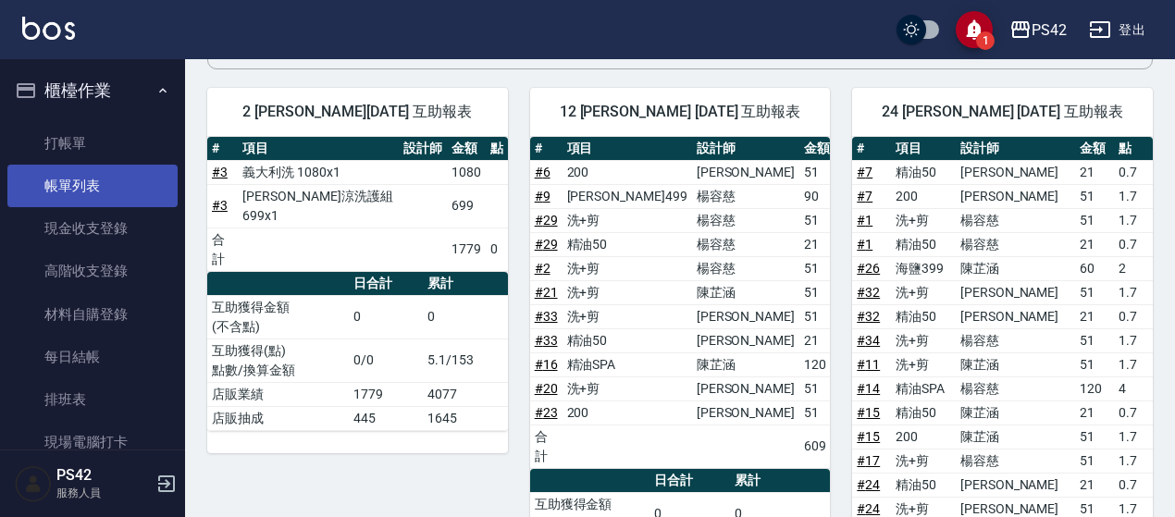  I want to click on td: 1080, so click(466, 172).